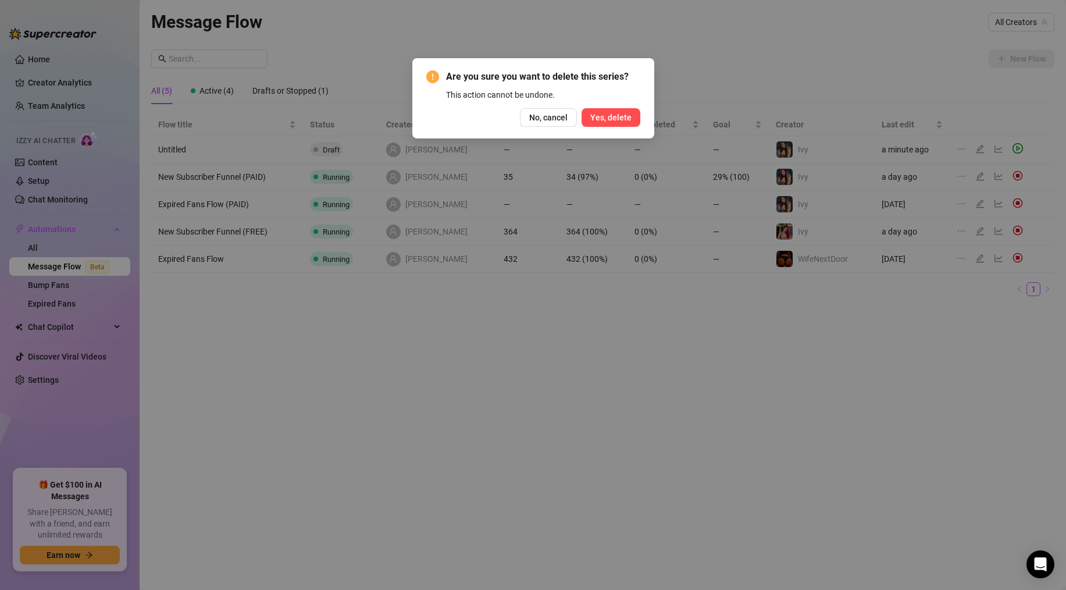 Image resolution: width=1066 pixels, height=590 pixels. What do you see at coordinates (548, 117) in the screenshot?
I see `button: No, cancel` at bounding box center [548, 117].